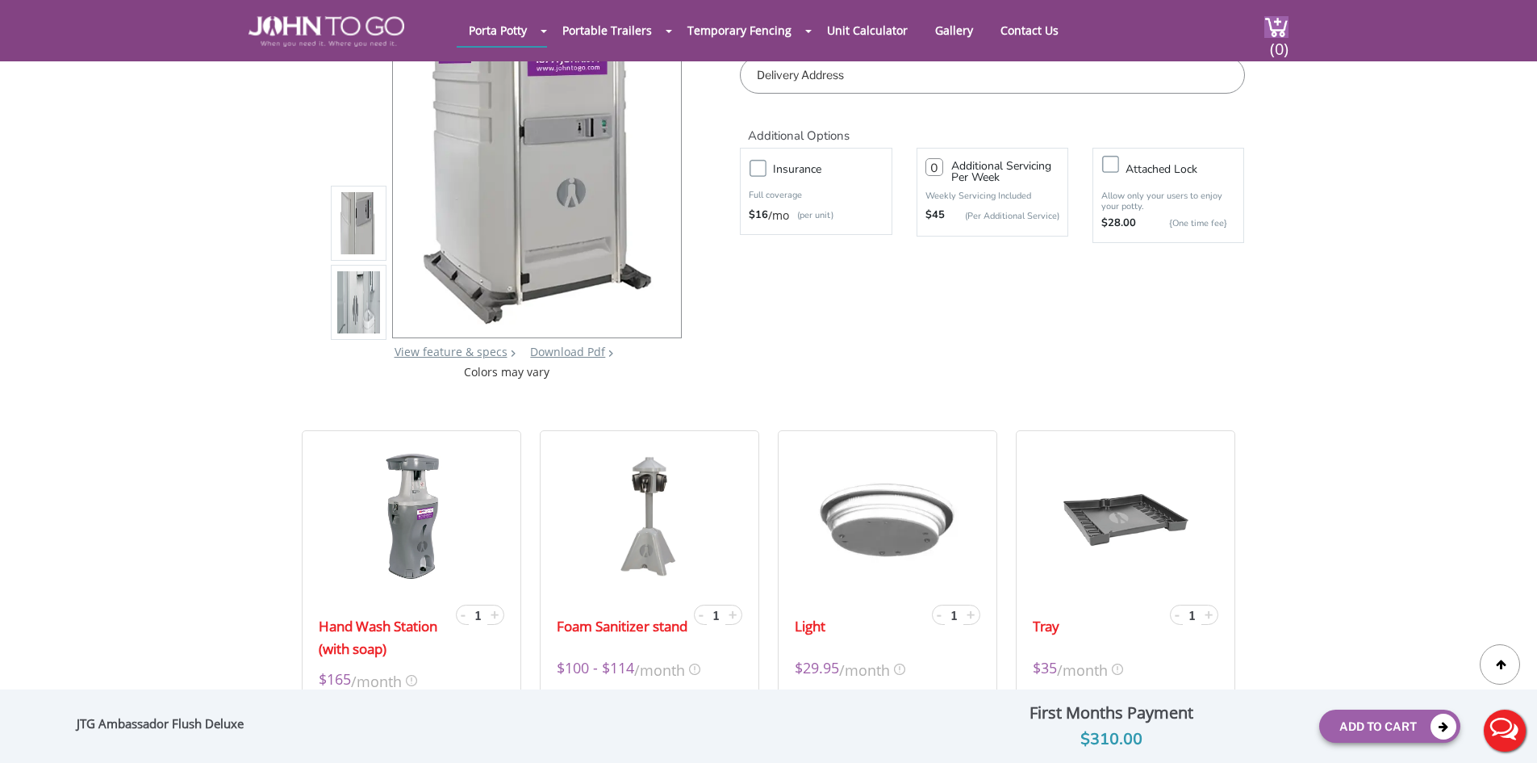 This screenshot has height=763, width=1537. What do you see at coordinates (816, 195) in the screenshot?
I see `p: Full coverage` at bounding box center [816, 195].